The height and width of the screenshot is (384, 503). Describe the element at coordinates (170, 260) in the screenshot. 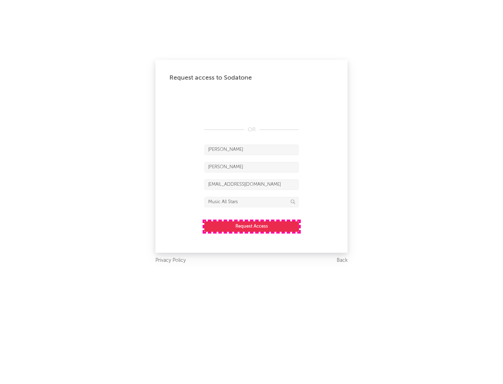

I see `a: Privacy Policy` at that location.